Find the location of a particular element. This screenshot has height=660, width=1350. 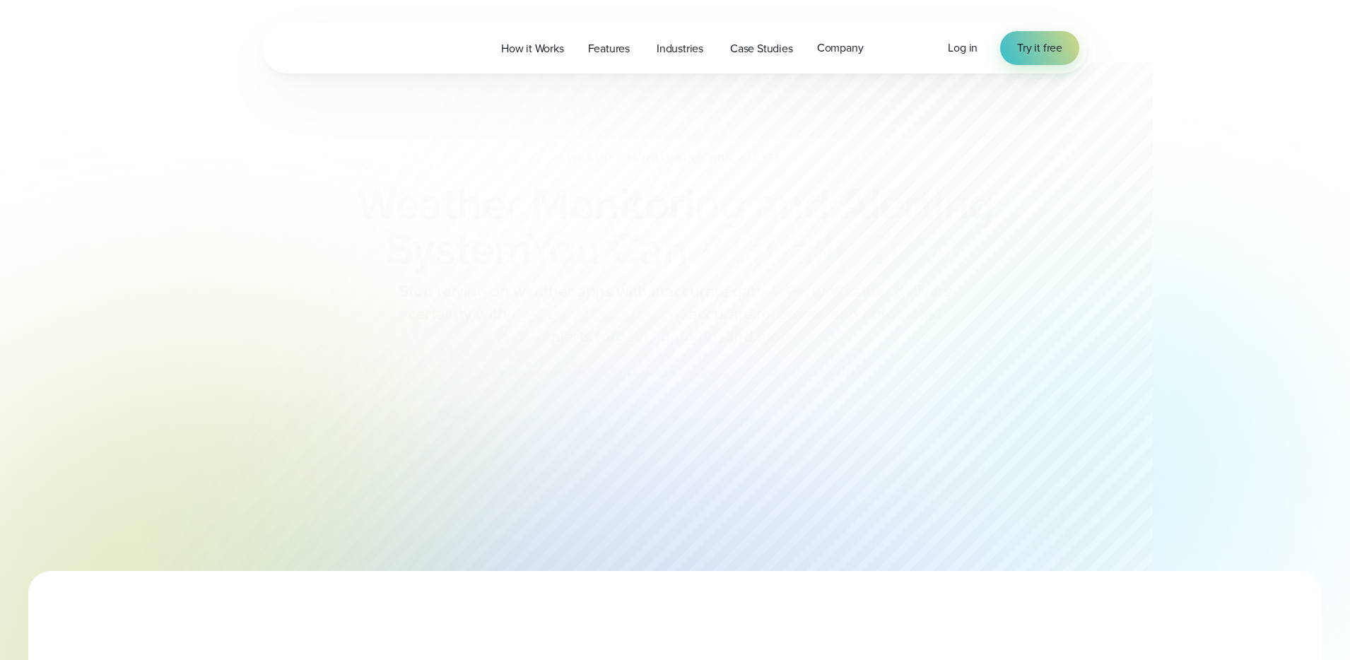

span: Case Studies is located at coordinates (761, 49).